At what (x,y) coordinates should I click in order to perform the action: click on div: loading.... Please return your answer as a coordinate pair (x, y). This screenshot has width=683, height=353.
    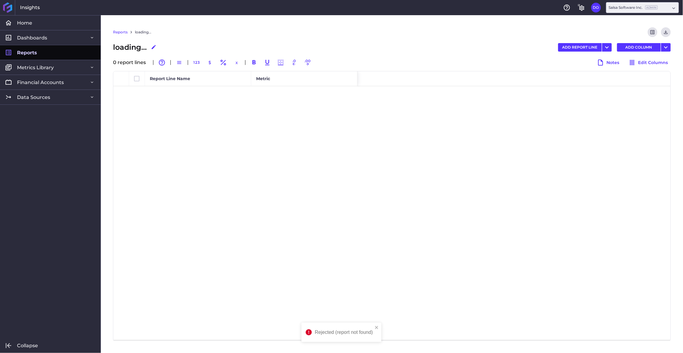
    Looking at the image, I should click on (136, 47).